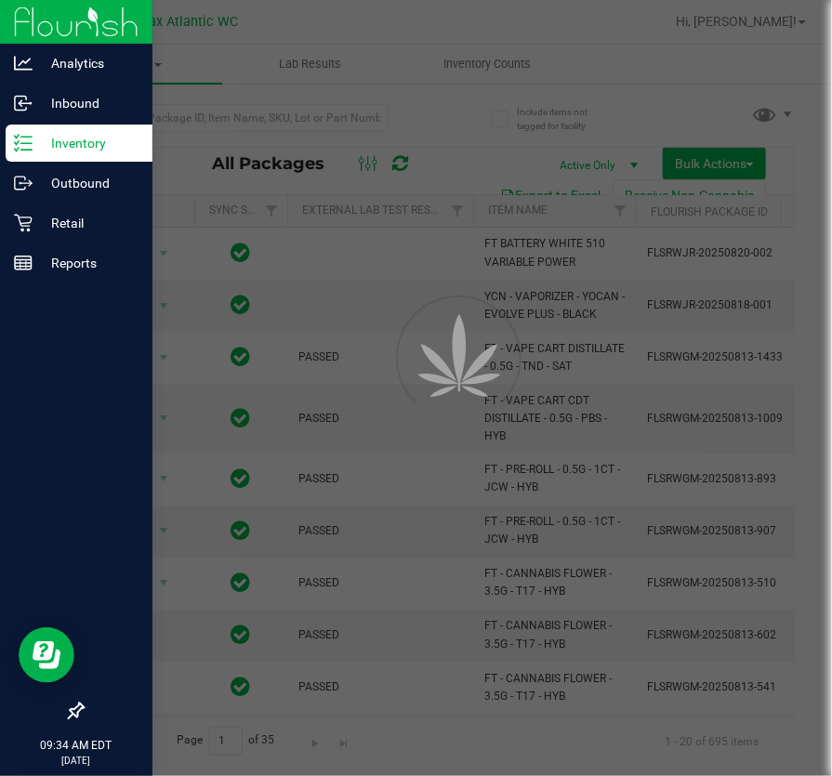  Describe the element at coordinates (23, 63) in the screenshot. I see `inline-svg: Analytics` at that location.